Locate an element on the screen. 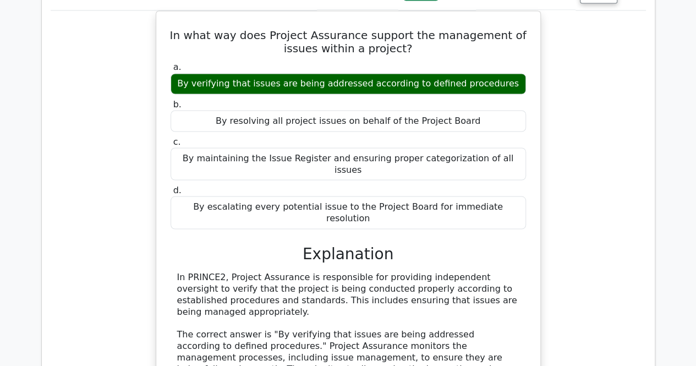  span: a. is located at coordinates (177, 67).